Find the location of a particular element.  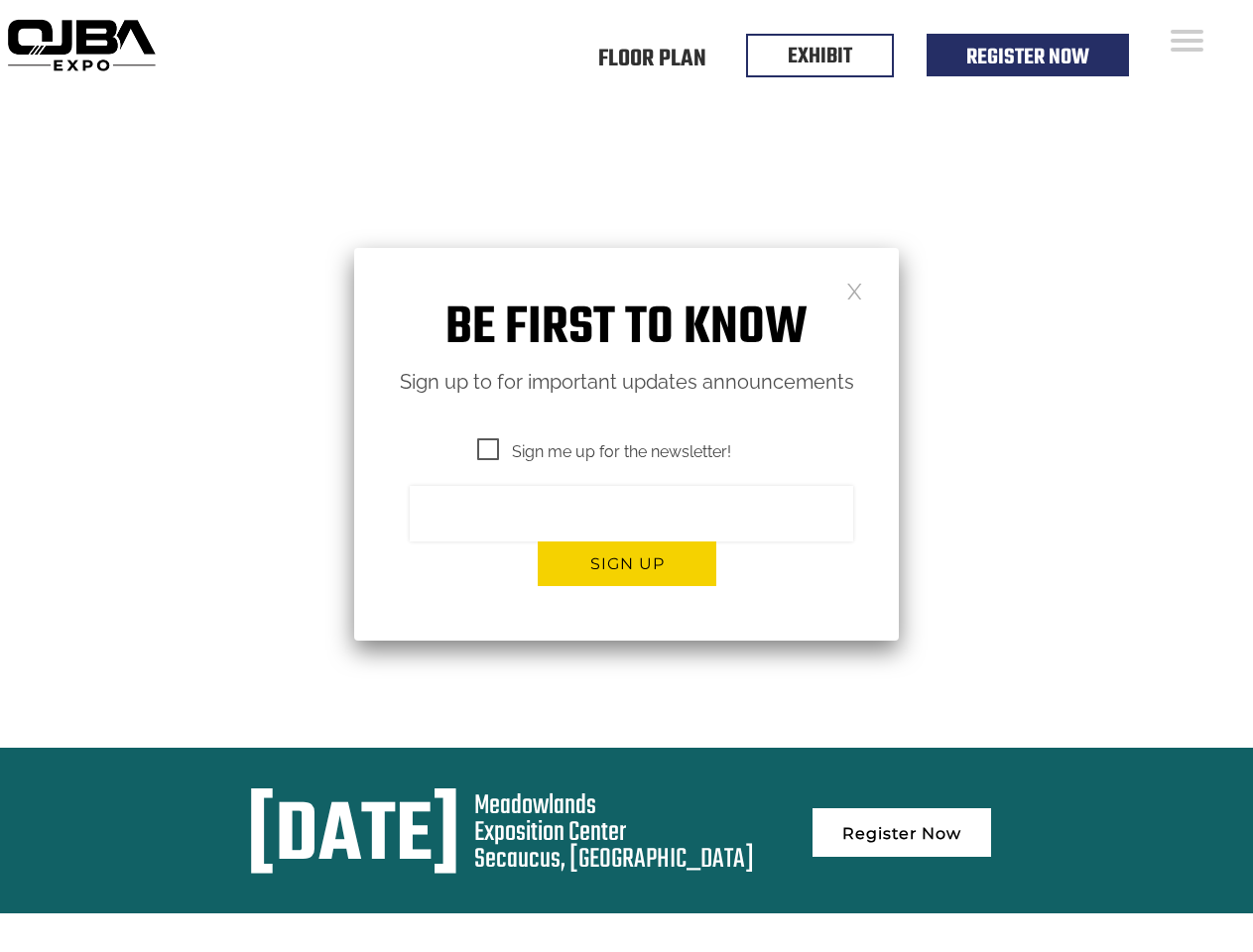

a: EXHIBIT is located at coordinates (819, 57).